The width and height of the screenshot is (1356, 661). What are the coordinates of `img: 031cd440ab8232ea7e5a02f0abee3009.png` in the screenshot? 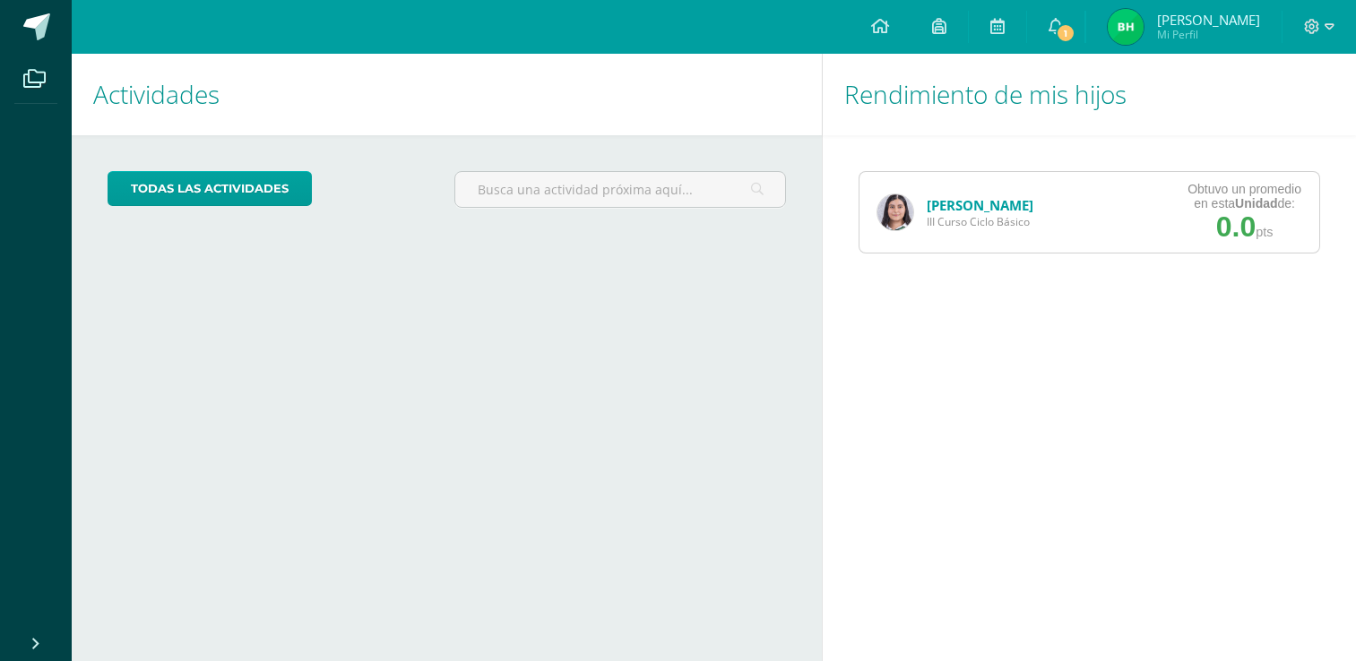 It's located at (895, 212).